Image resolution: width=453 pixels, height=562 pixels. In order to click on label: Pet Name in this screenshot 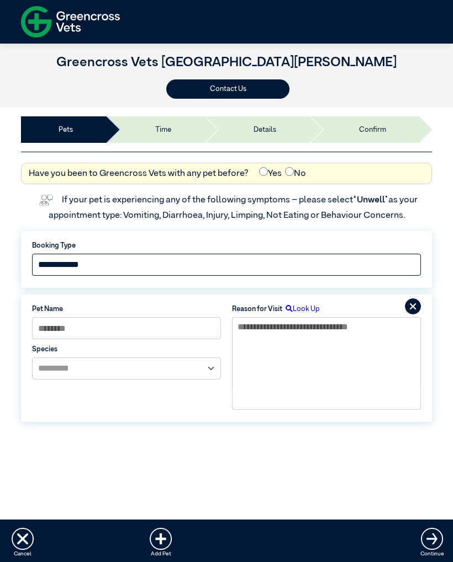, I will do `click(126, 309)`.